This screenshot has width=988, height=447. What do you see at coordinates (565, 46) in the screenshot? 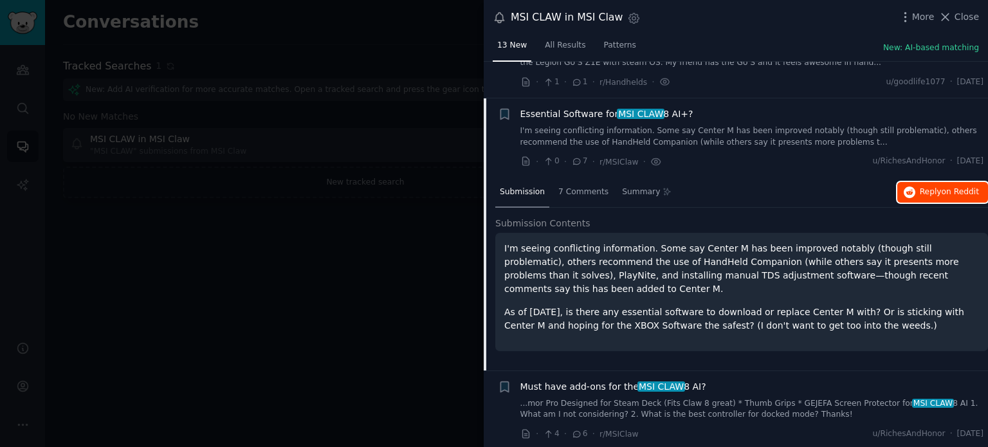
I see `span: All Results` at bounding box center [565, 46].